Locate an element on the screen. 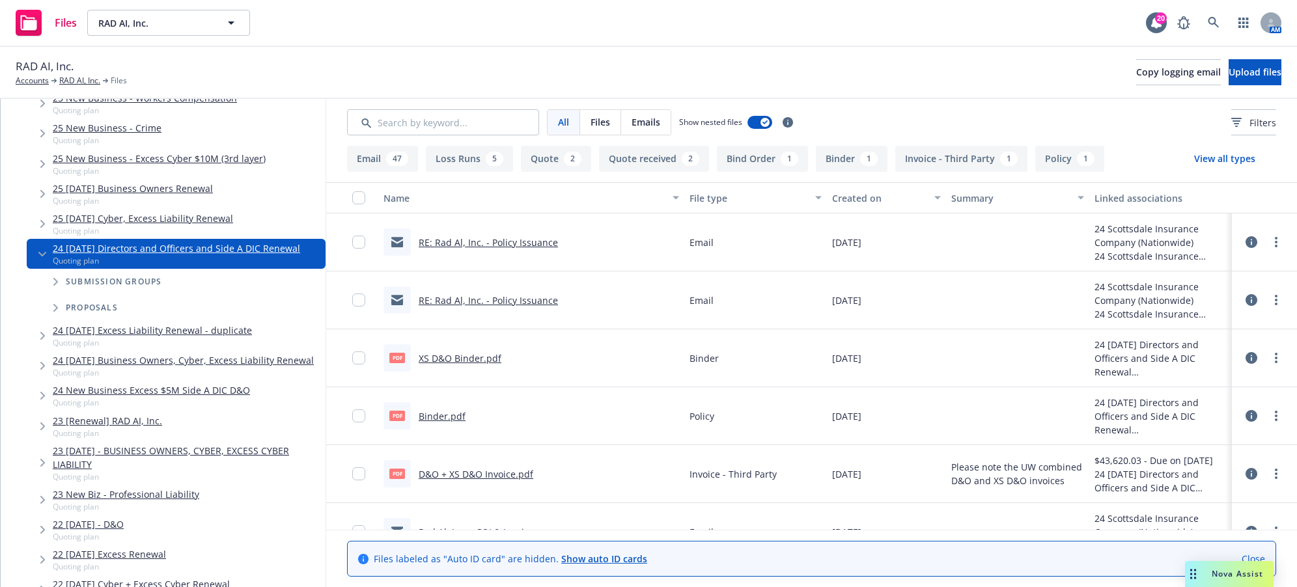 Image resolution: width=1297 pixels, height=587 pixels. button: File type is located at coordinates (755, 198).